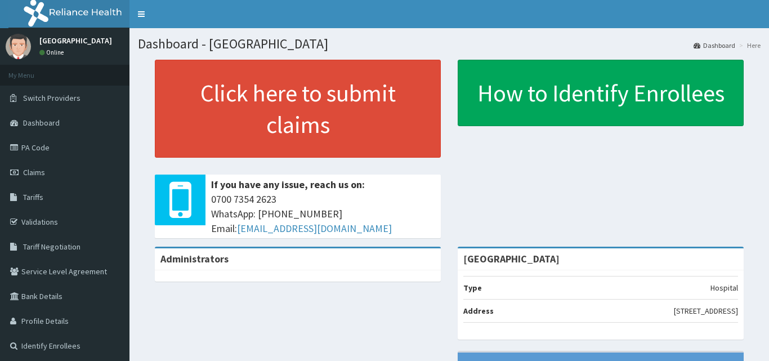 This screenshot has height=361, width=769. I want to click on b: If you have any issue, reach us on:, so click(288, 184).